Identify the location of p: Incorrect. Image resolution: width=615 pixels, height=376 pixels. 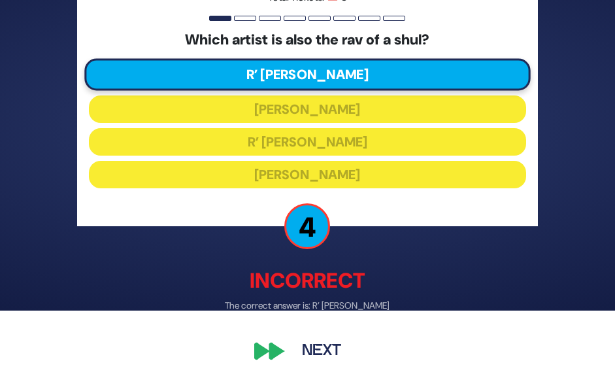
(307, 280).